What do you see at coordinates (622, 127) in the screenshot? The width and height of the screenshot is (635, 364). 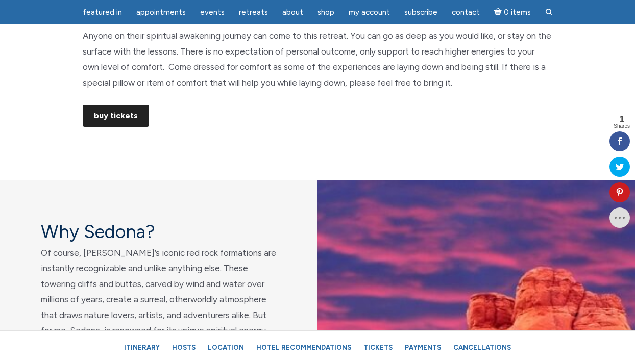 I see `span: Shares` at bounding box center [622, 127].